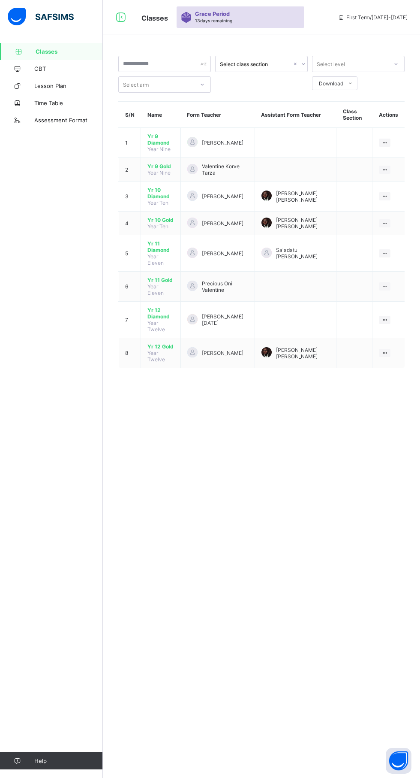 Image resolution: width=420 pixels, height=778 pixels. What do you see at coordinates (331, 64) in the screenshot?
I see `div: Select level` at bounding box center [331, 64].